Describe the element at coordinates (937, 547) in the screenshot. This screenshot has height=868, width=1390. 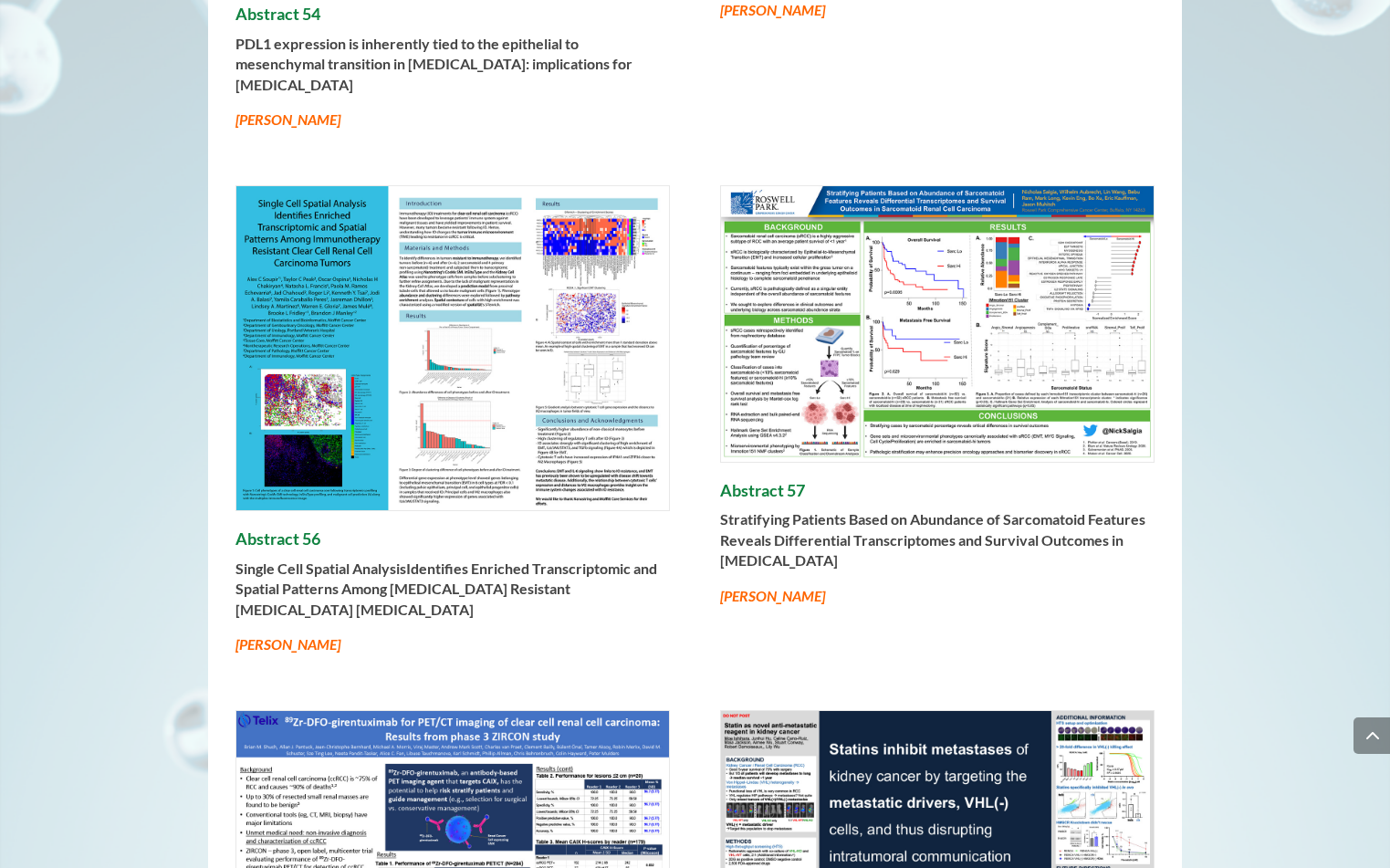
I see `p: Stratifying Patients Based on Abundance of Sarcomatoid Features Reveals Differential Transcriptom...` at that location.